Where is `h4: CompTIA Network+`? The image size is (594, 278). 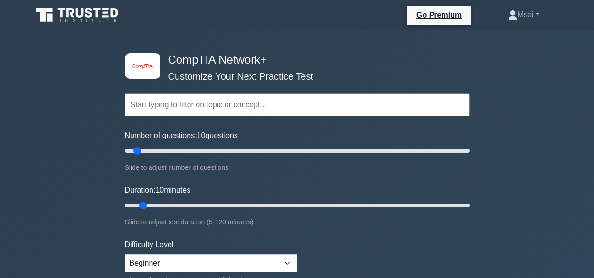 h4: CompTIA Network+ is located at coordinates (293, 60).